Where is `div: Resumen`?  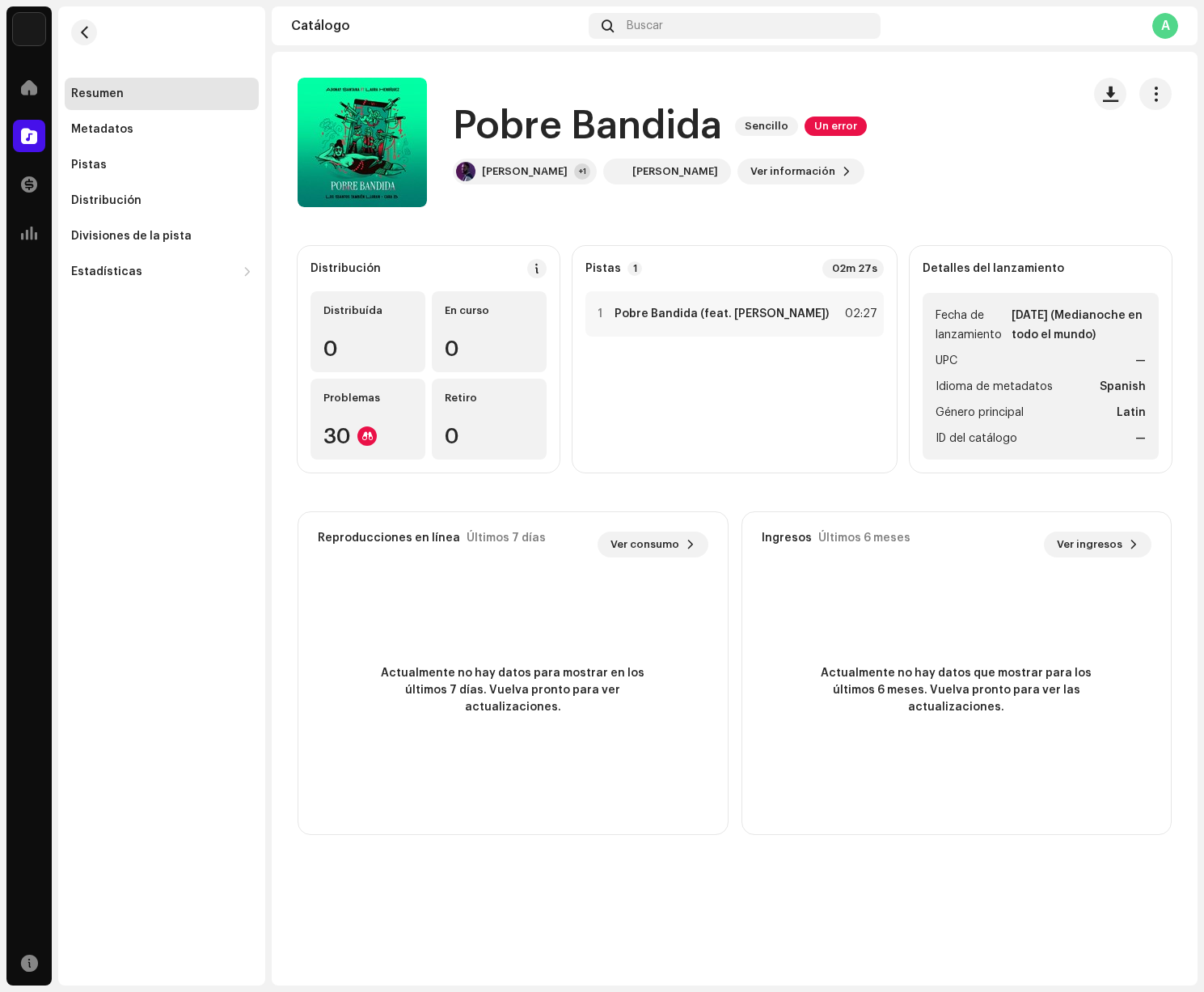
div: Resumen is located at coordinates (97, 94).